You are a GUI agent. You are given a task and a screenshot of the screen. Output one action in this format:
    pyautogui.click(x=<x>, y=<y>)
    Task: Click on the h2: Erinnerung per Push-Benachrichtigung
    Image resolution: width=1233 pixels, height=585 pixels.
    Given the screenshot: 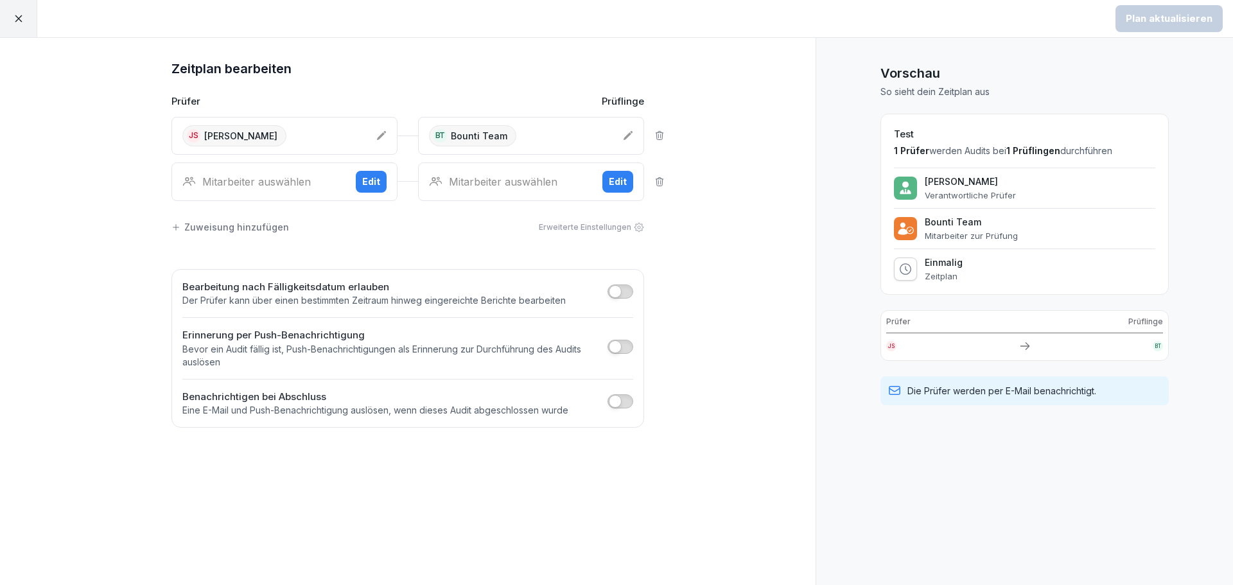 What is the action you would take?
    pyautogui.click(x=392, y=335)
    